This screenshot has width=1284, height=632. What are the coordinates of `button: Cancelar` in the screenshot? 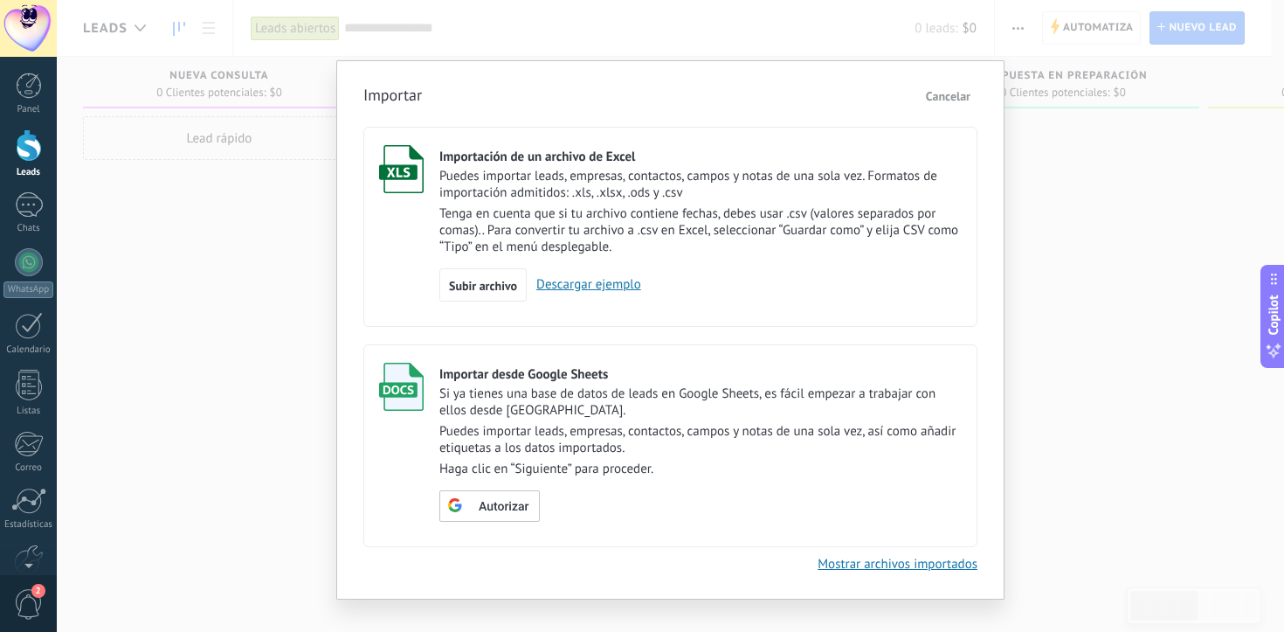 It's located at (948, 96).